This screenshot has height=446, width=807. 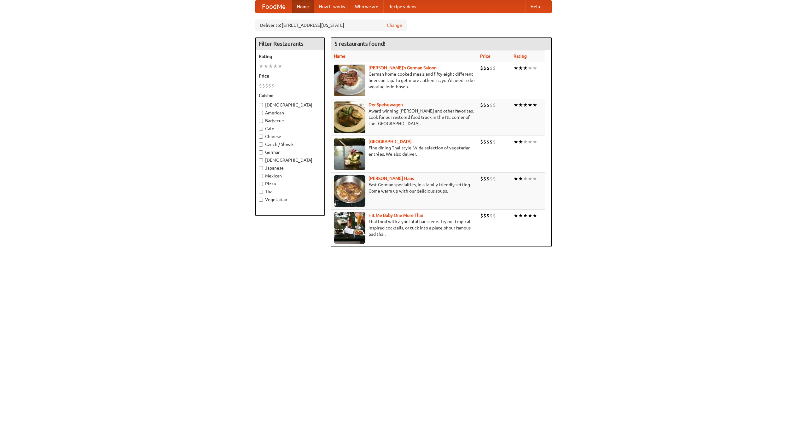 I want to click on a: Hit Me Baby One More Thai, so click(x=396, y=215).